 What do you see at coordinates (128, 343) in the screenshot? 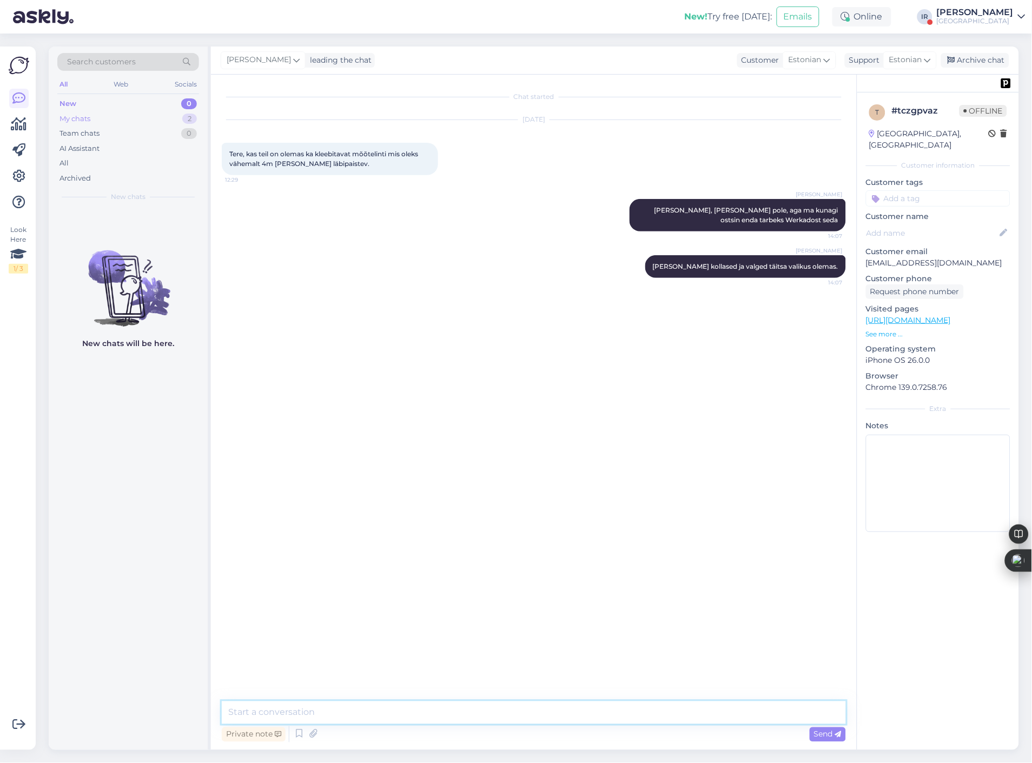
I see `p: New chats will be here.` at bounding box center [128, 343].